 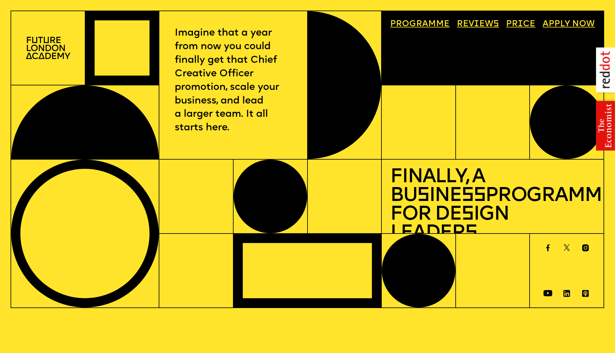 What do you see at coordinates (520, 24) in the screenshot?
I see `a: Price` at bounding box center [520, 24].